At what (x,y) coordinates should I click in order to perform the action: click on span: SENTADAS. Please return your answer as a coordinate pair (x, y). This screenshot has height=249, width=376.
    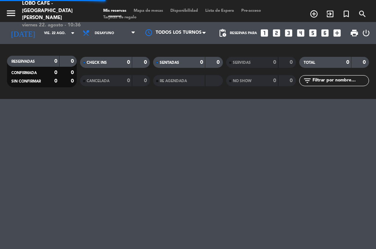
    Looking at the image, I should click on (169, 63).